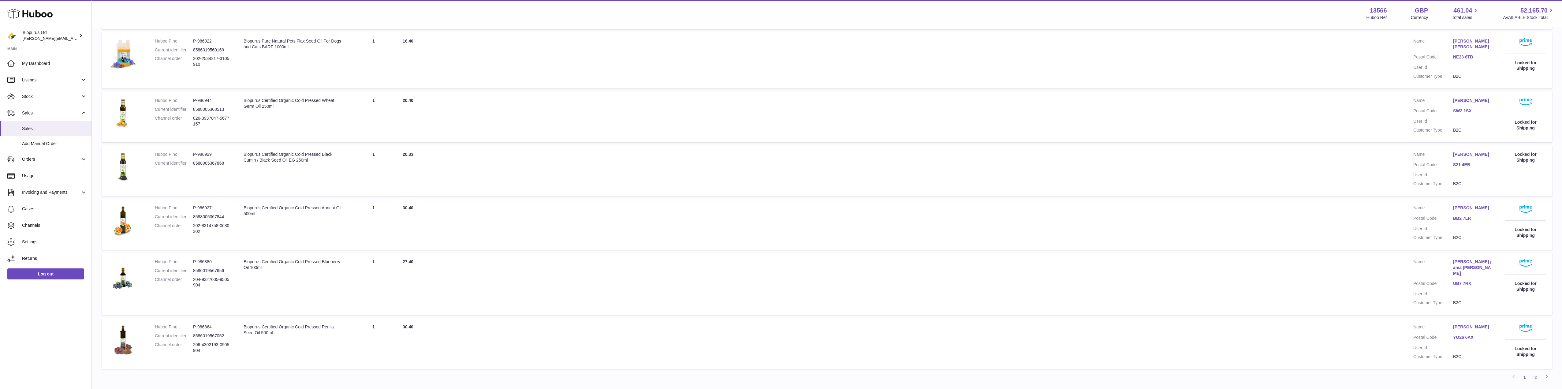 The image size is (1562, 389). What do you see at coordinates (1376, 17) in the screenshot?
I see `div: Huboo Ref` at bounding box center [1376, 17].